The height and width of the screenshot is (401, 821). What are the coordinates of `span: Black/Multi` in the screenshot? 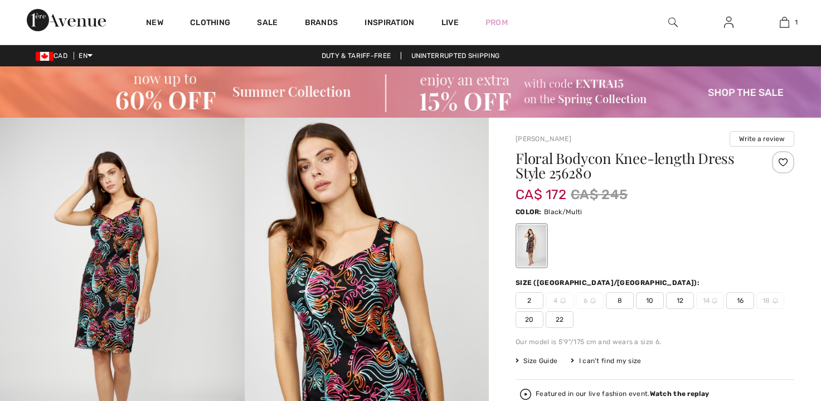 It's located at (563, 212).